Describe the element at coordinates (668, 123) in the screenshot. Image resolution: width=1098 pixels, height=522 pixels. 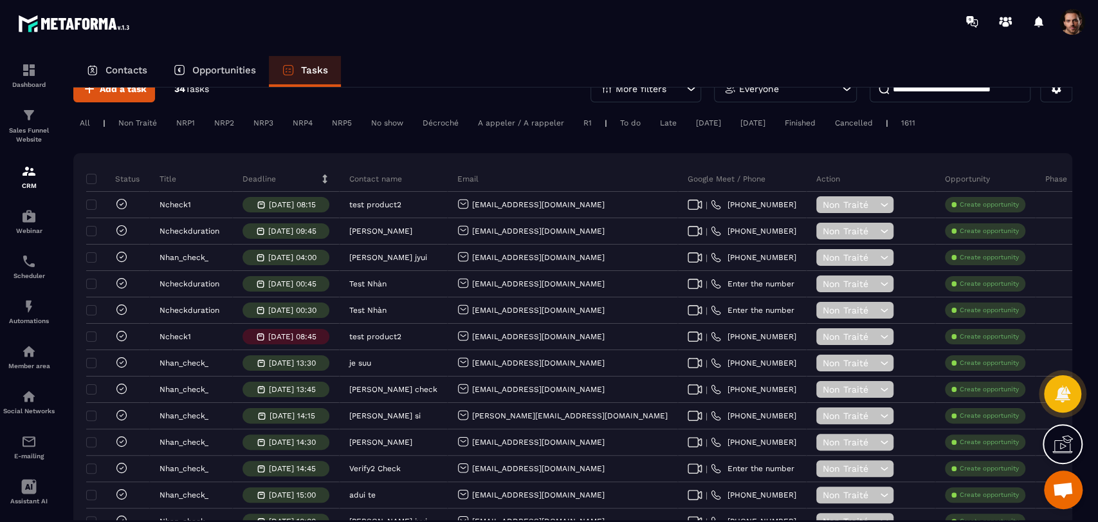
I see `div: Late` at that location.